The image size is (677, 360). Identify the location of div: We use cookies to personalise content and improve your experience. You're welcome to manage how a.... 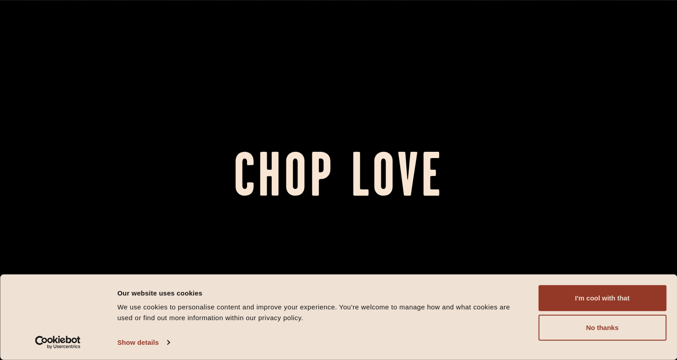
(318, 313).